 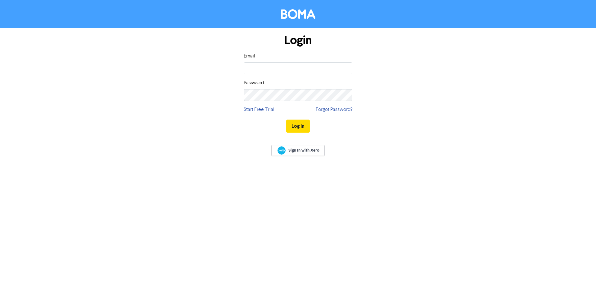 I want to click on h1: Login, so click(x=298, y=40).